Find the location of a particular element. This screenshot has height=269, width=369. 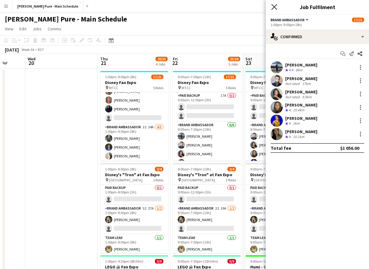

span: 21 is located at coordinates (104, 63).